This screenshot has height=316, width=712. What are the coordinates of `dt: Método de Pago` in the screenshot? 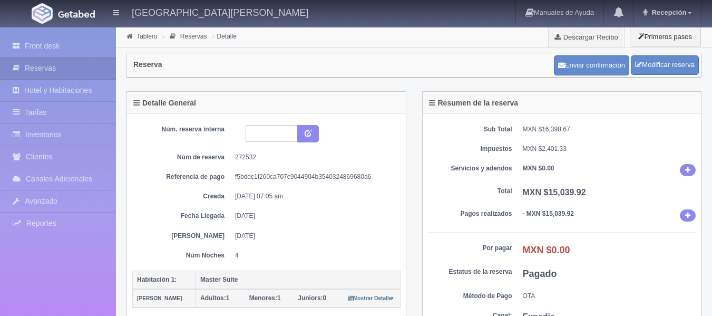 It's located at (470, 296).